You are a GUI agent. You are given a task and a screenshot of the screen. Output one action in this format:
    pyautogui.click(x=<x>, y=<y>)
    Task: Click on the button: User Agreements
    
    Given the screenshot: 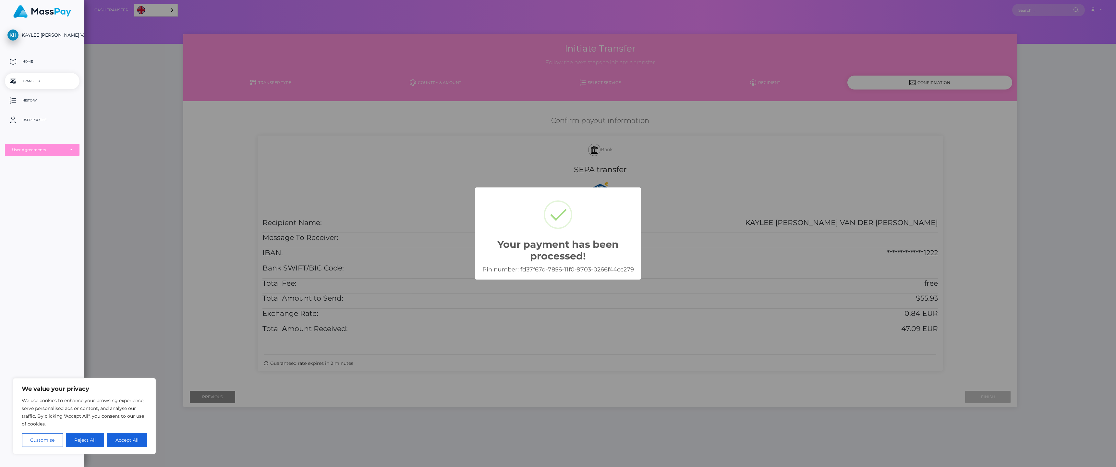 What is the action you would take?
    pyautogui.click(x=42, y=150)
    